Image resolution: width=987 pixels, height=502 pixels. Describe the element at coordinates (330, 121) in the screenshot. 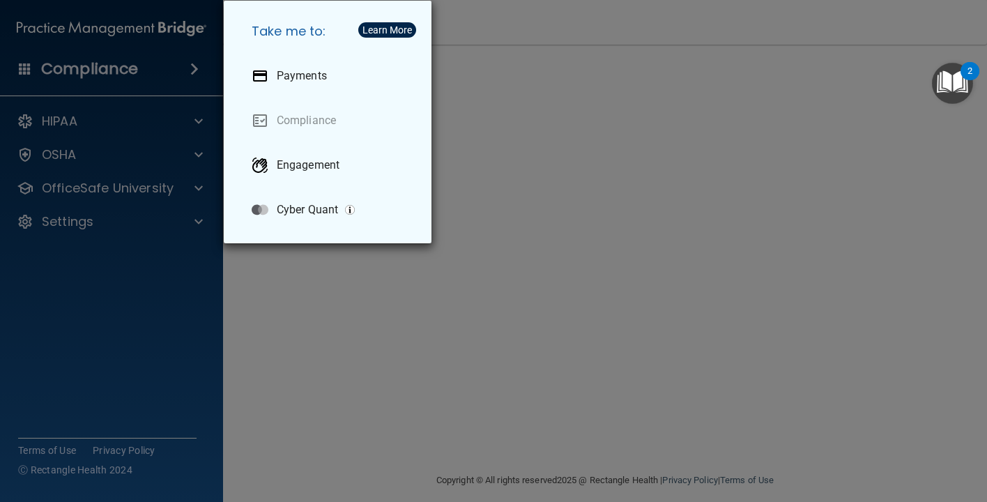

I see `a: Compliance` at that location.